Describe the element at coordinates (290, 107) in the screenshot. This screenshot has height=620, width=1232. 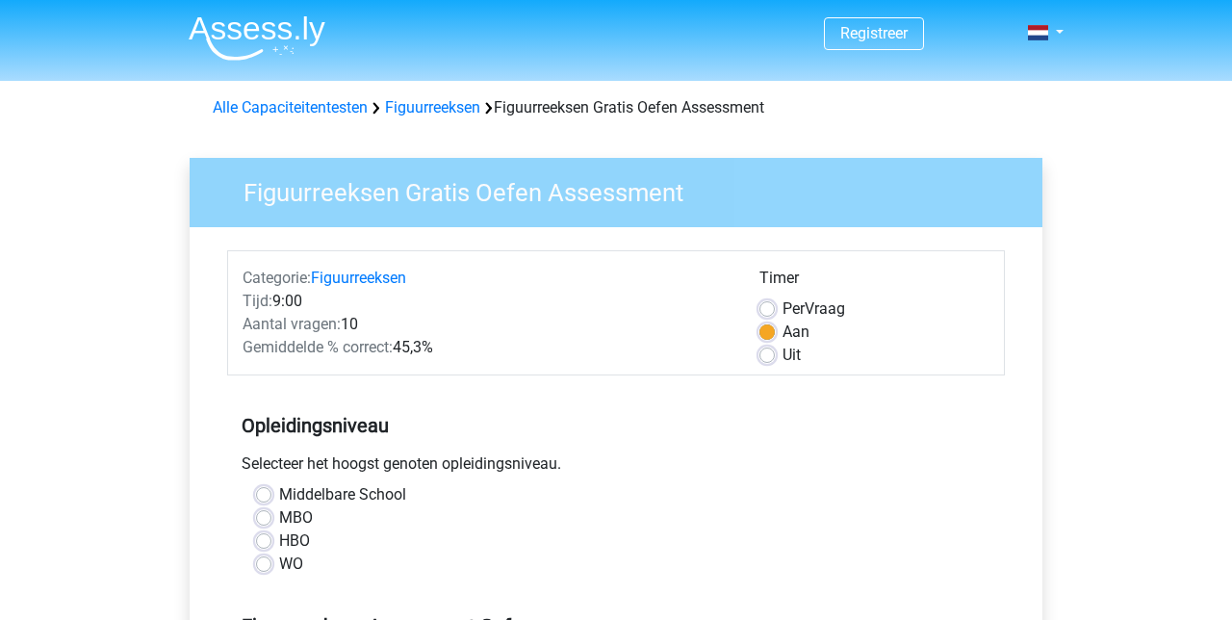
I see `a: Alle Capaciteitentesten` at that location.